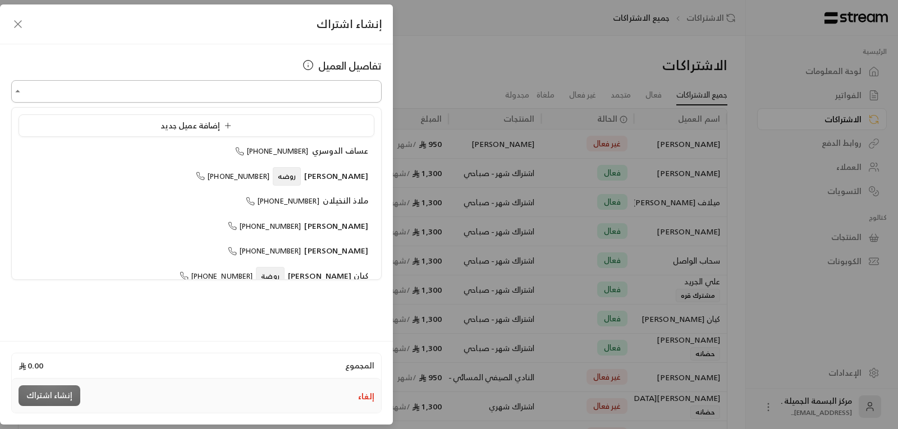  I want to click on span: ملاذ النخيلان, so click(345, 200).